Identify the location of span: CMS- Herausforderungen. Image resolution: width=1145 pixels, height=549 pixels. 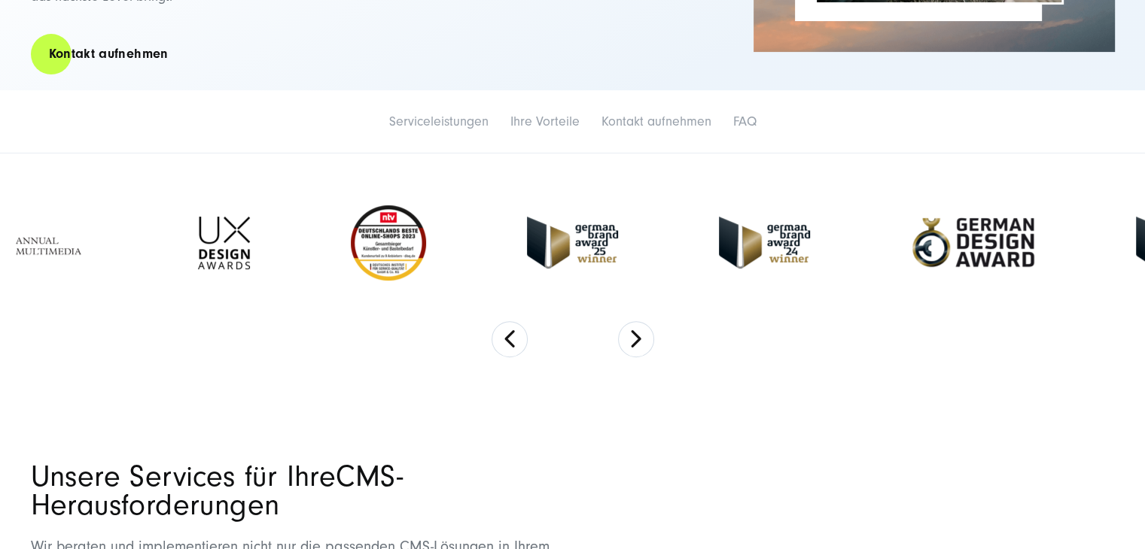
(217, 491).